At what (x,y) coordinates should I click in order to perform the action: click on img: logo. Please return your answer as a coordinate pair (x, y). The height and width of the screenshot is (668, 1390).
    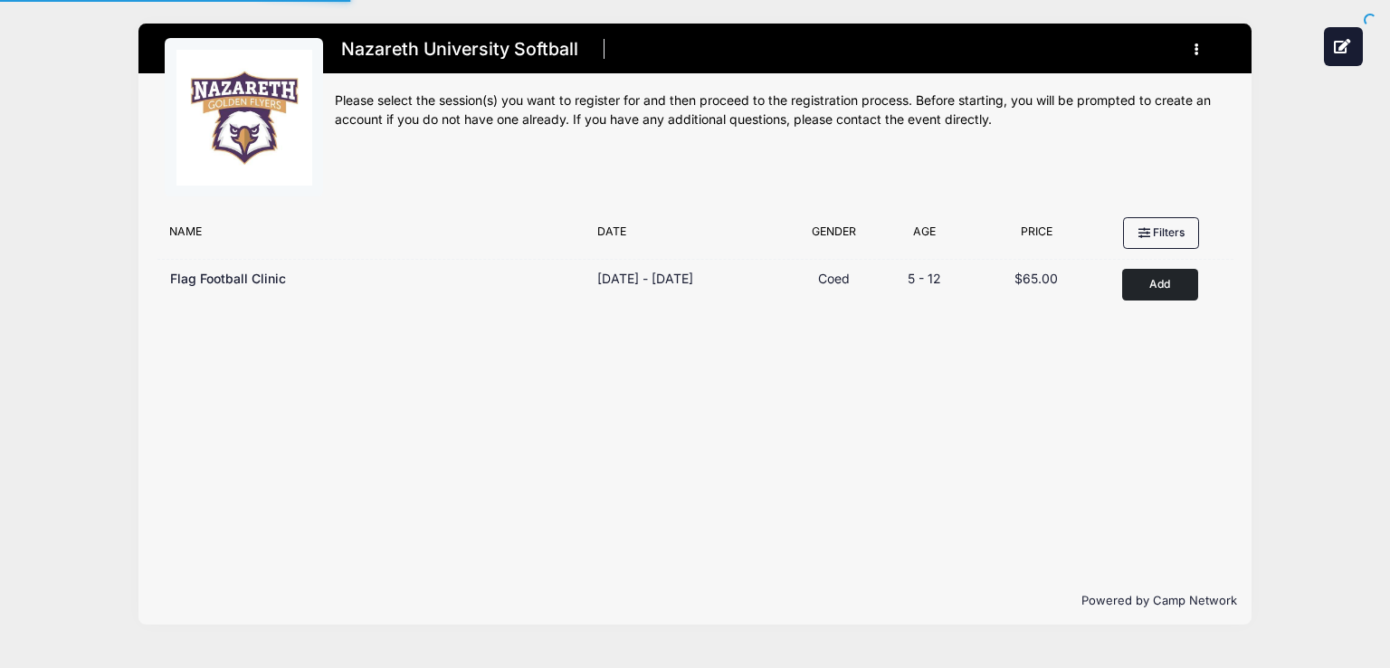
    Looking at the image, I should click on (244, 118).